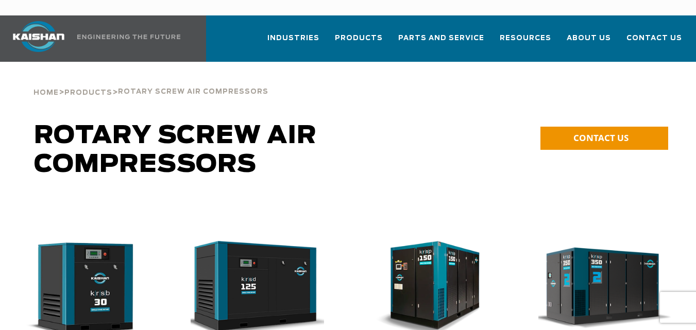 Image resolution: width=696 pixels, height=330 pixels. Describe the element at coordinates (441, 38) in the screenshot. I see `span: Parts and Service` at that location.